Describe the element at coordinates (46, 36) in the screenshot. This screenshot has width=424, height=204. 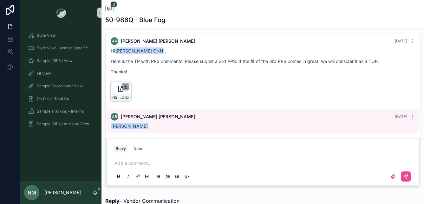
I see `span: Style View` at that location.